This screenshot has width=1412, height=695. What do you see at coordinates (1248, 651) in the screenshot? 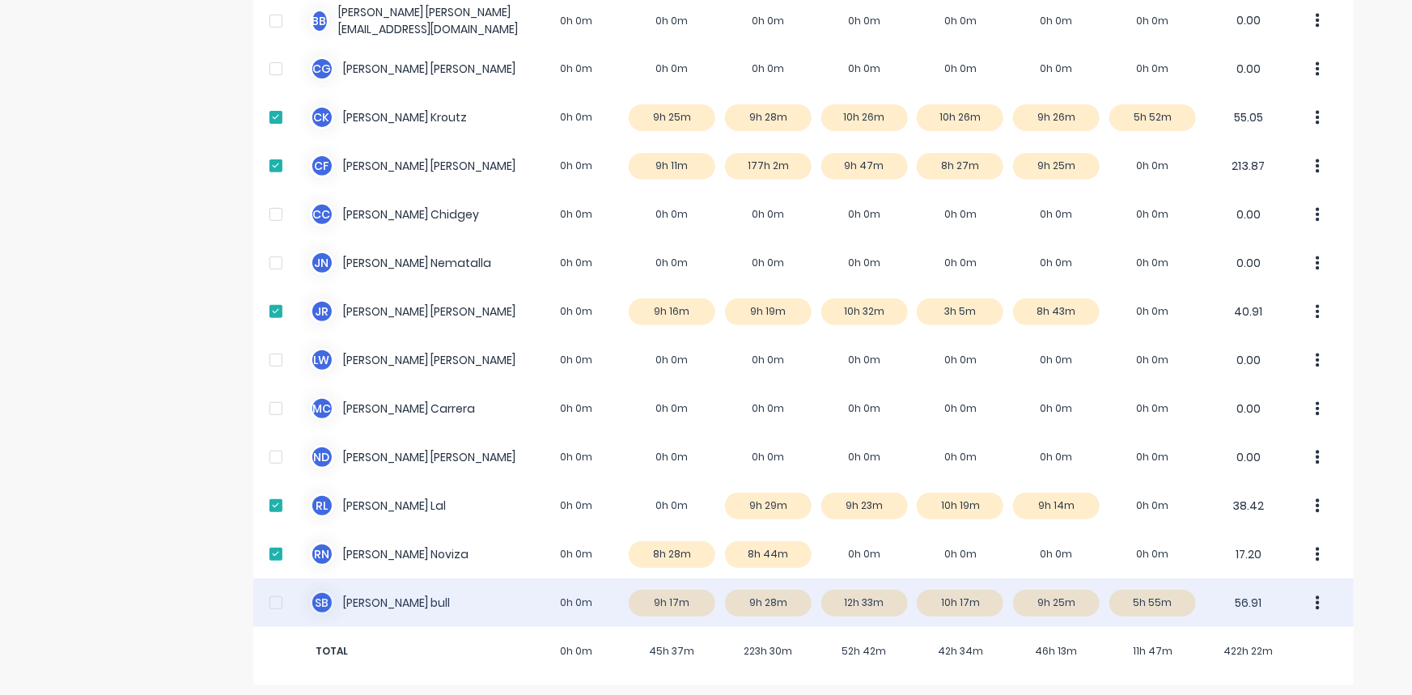
I see `span: 422h 22m` at bounding box center [1248, 651].